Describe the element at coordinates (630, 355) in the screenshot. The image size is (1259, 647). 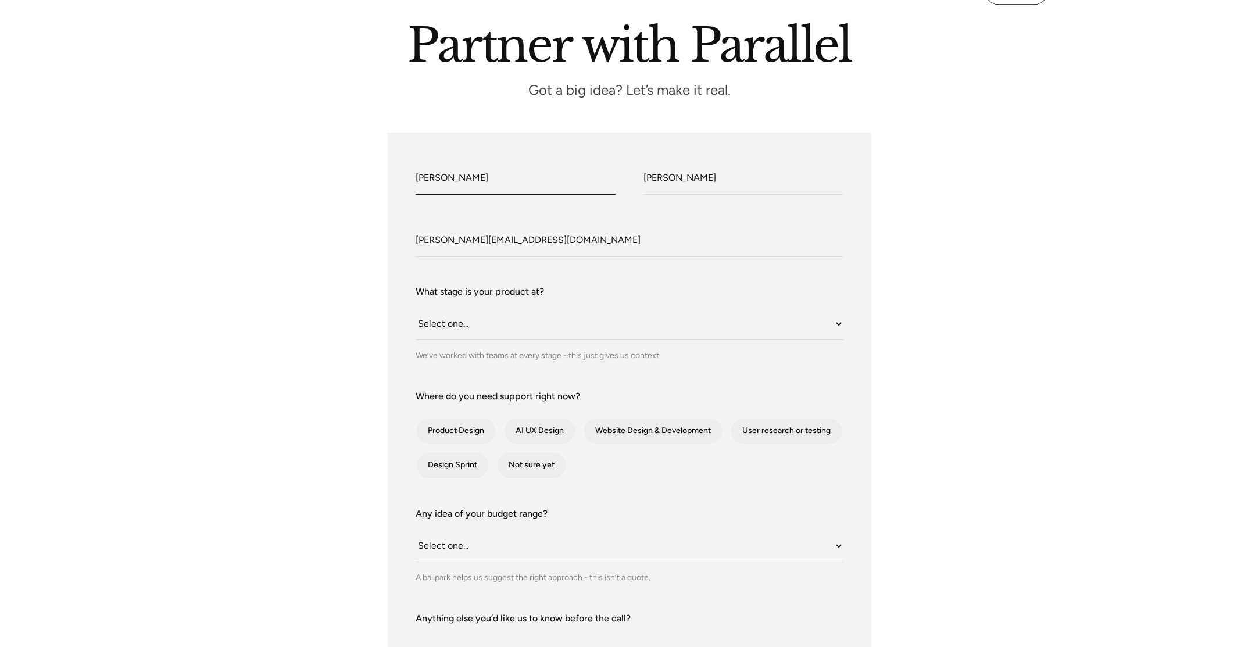
I see `div: We’ve worked with teams at every stage - this just gives us context.` at that location.